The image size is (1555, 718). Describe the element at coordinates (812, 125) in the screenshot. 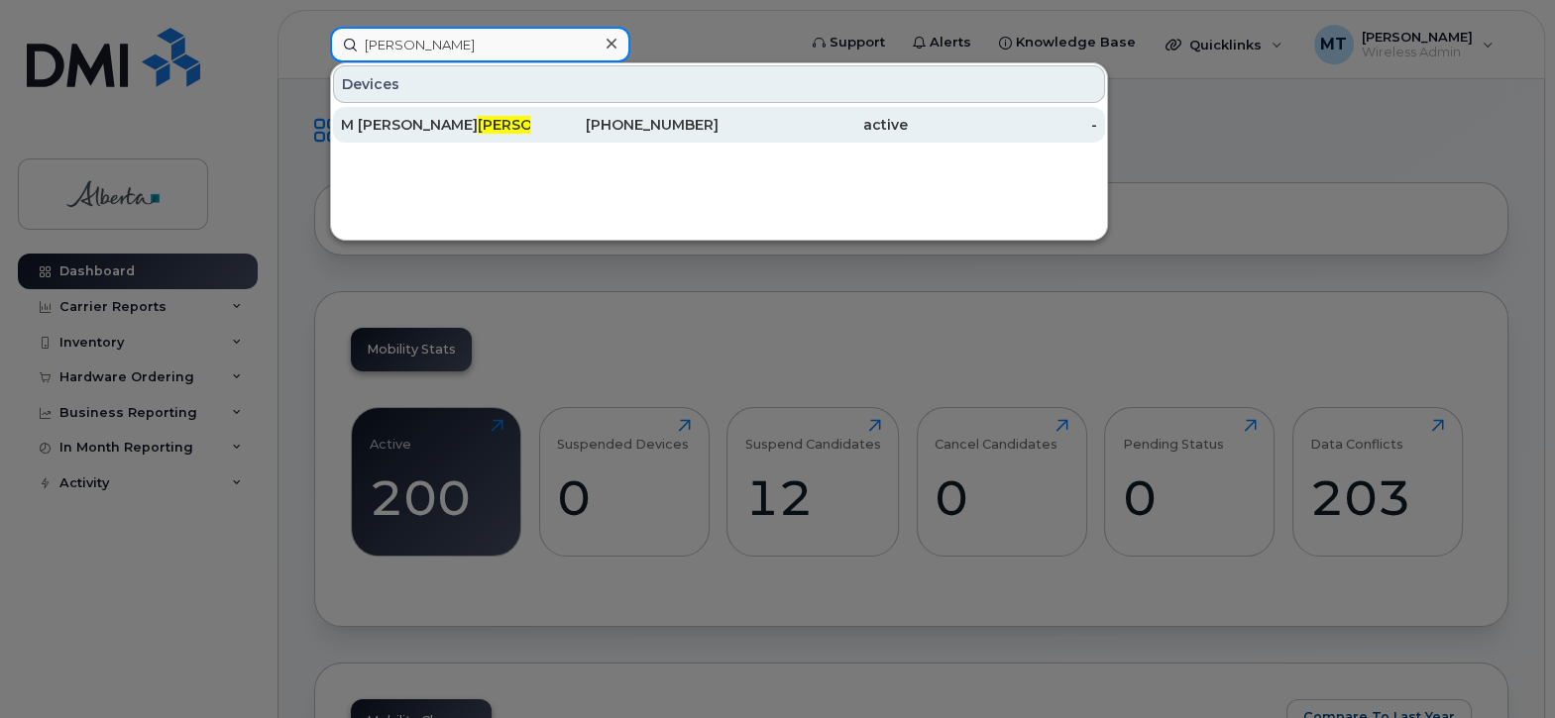

I see `div: active` at that location.